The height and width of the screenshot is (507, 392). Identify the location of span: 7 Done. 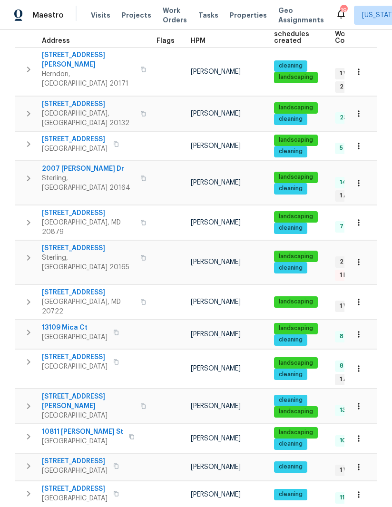
(350, 226).